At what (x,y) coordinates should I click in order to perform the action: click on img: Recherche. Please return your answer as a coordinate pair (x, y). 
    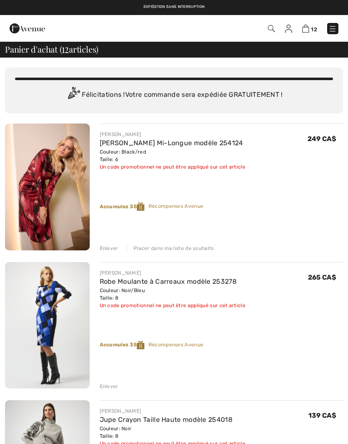
    Looking at the image, I should click on (271, 28).